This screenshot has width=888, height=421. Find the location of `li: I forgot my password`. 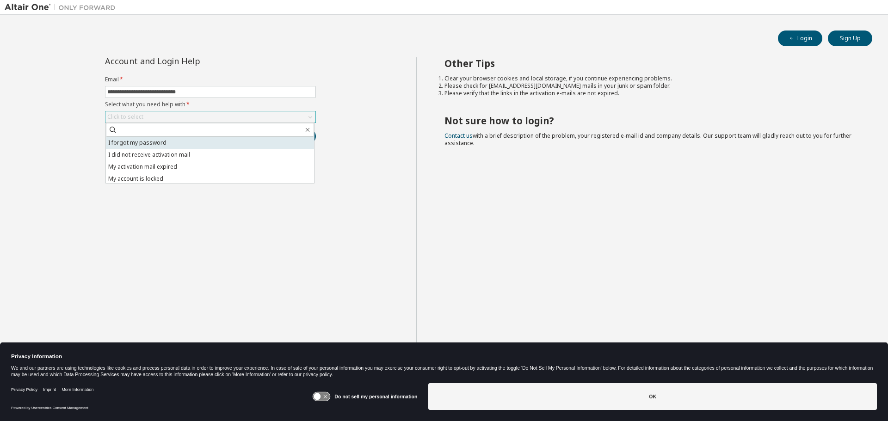

li: I forgot my password is located at coordinates (210, 143).